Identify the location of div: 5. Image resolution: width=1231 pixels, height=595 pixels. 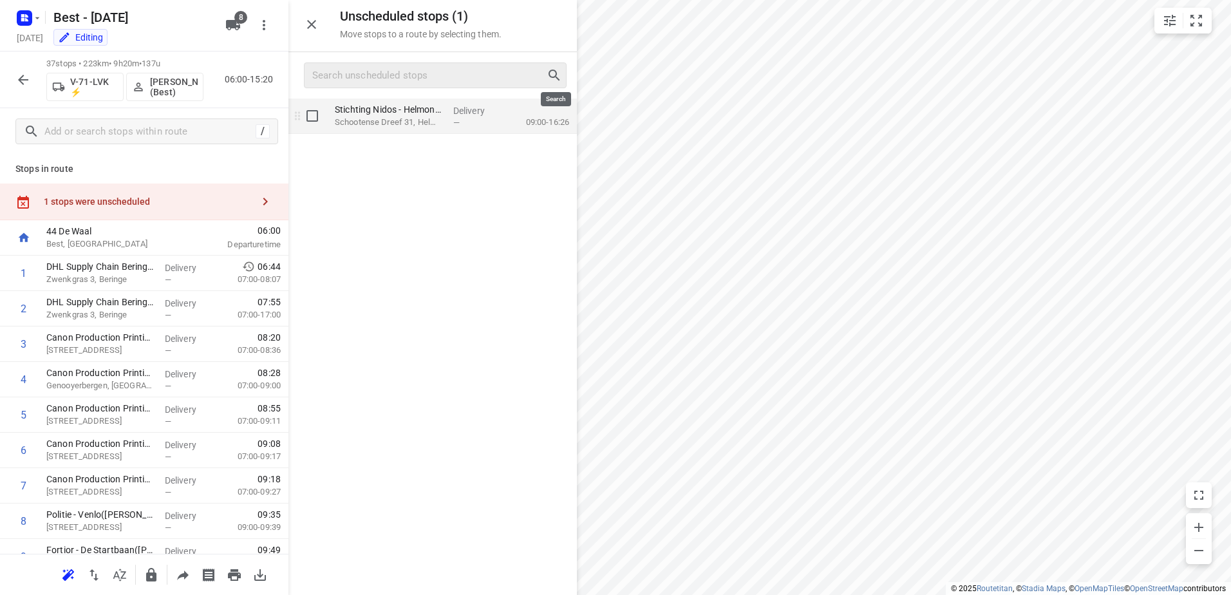
(23, 415).